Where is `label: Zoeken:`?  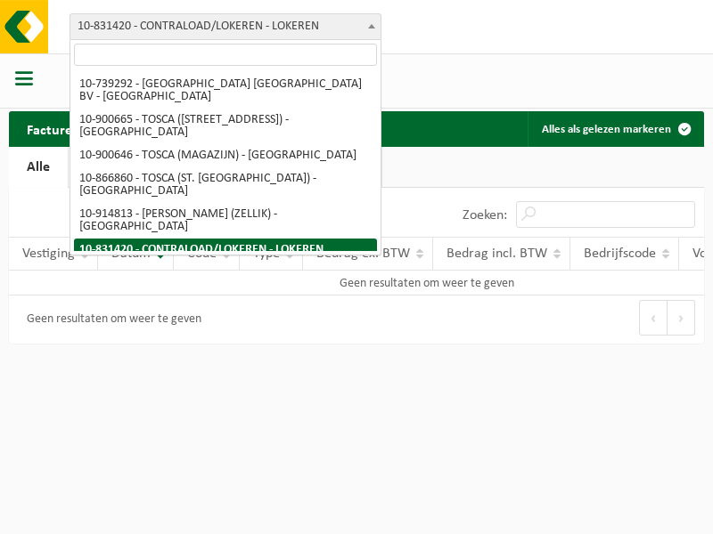 label: Zoeken: is located at coordinates (485, 216).